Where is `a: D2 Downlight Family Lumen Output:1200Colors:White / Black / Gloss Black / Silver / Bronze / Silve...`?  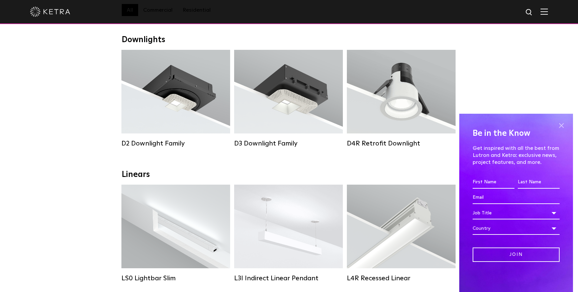 a: D2 Downlight Family Lumen Output:1200Colors:White / Black / Gloss Black / Silver / Bronze / Silve... is located at coordinates (176, 99).